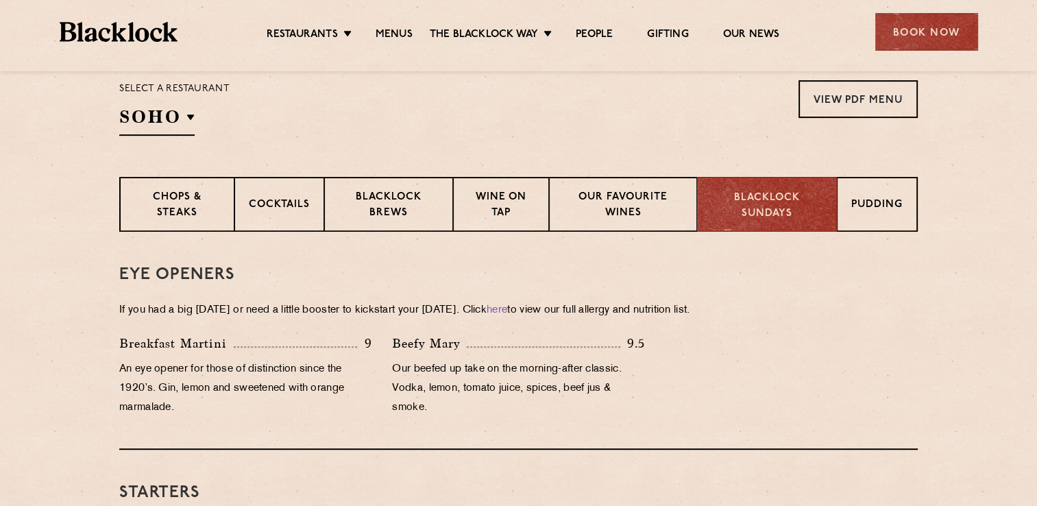 The width and height of the screenshot is (1037, 506). I want to click on a: Restaurants, so click(302, 36).